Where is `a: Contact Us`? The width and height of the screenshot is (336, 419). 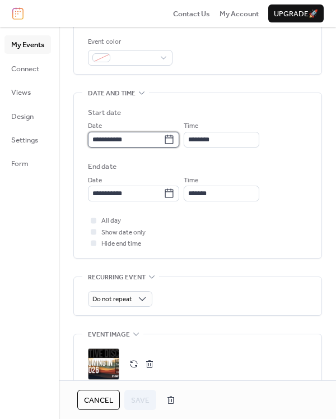
a: Contact Us is located at coordinates (192, 13).